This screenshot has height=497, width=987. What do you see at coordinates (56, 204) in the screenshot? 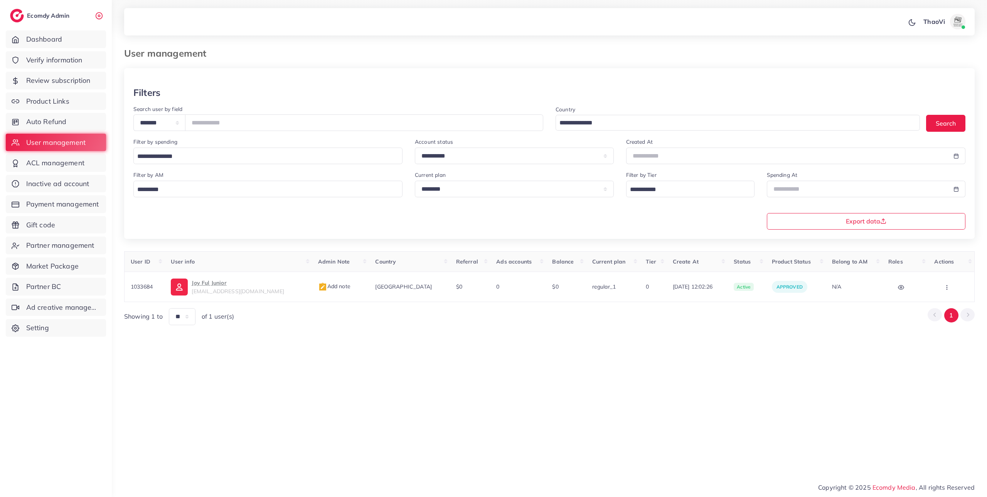
I see `a: Payment management` at bounding box center [56, 204].